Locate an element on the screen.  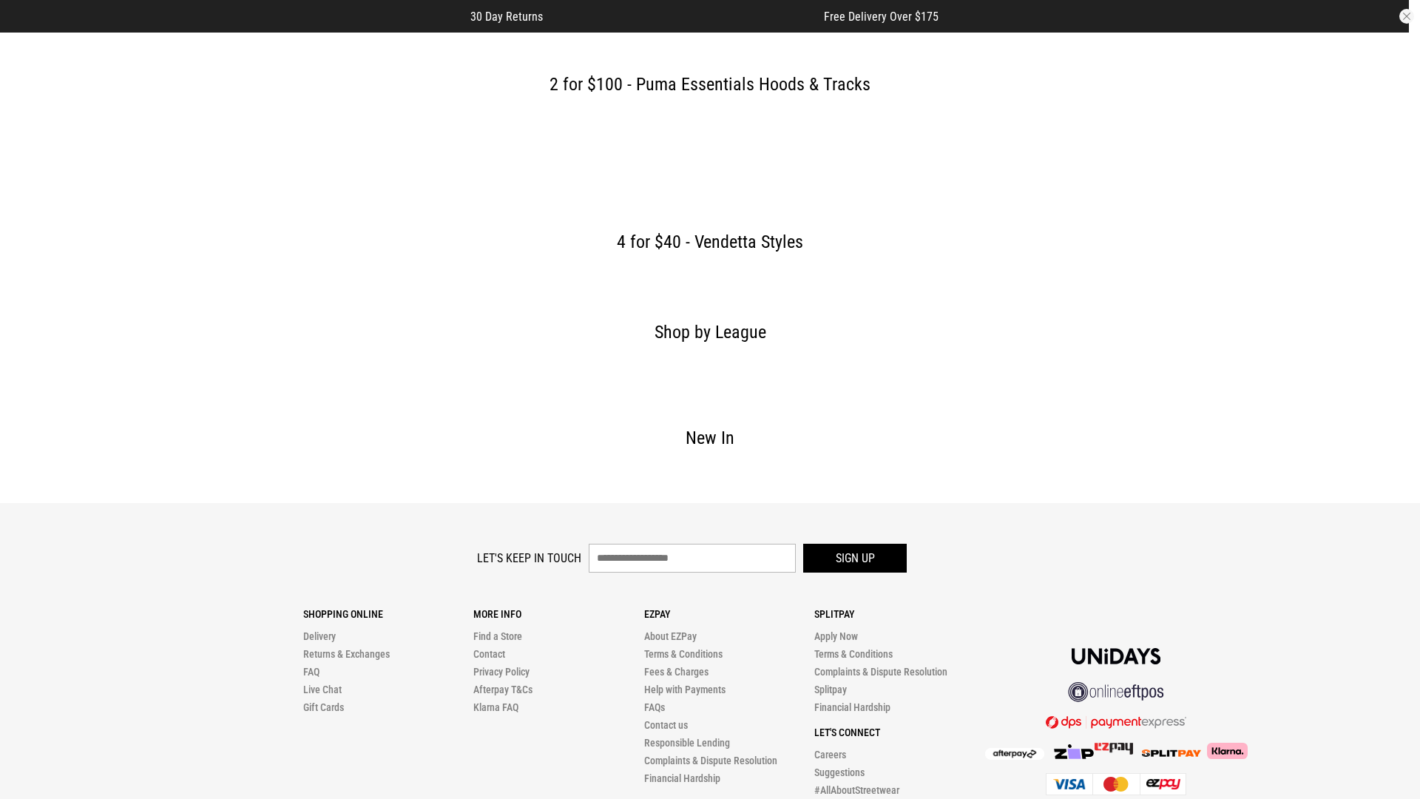
p: Splitpay is located at coordinates (899, 614).